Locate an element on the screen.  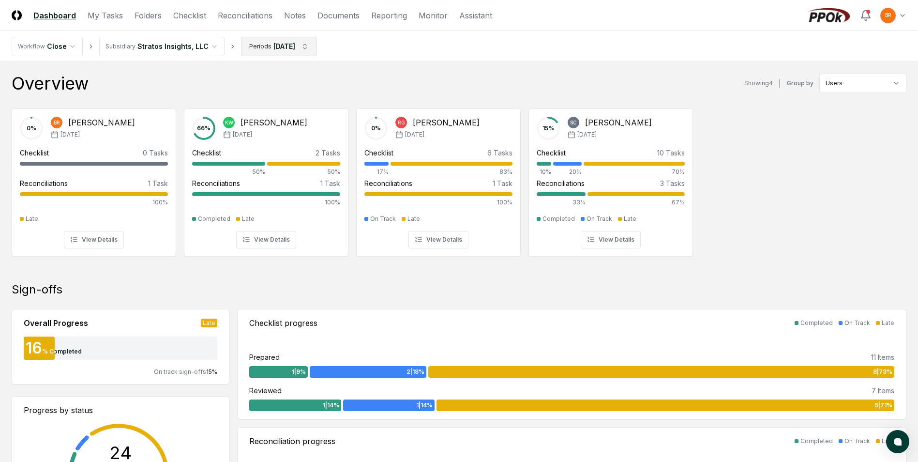
div: 6 Tasks is located at coordinates (500, 152).